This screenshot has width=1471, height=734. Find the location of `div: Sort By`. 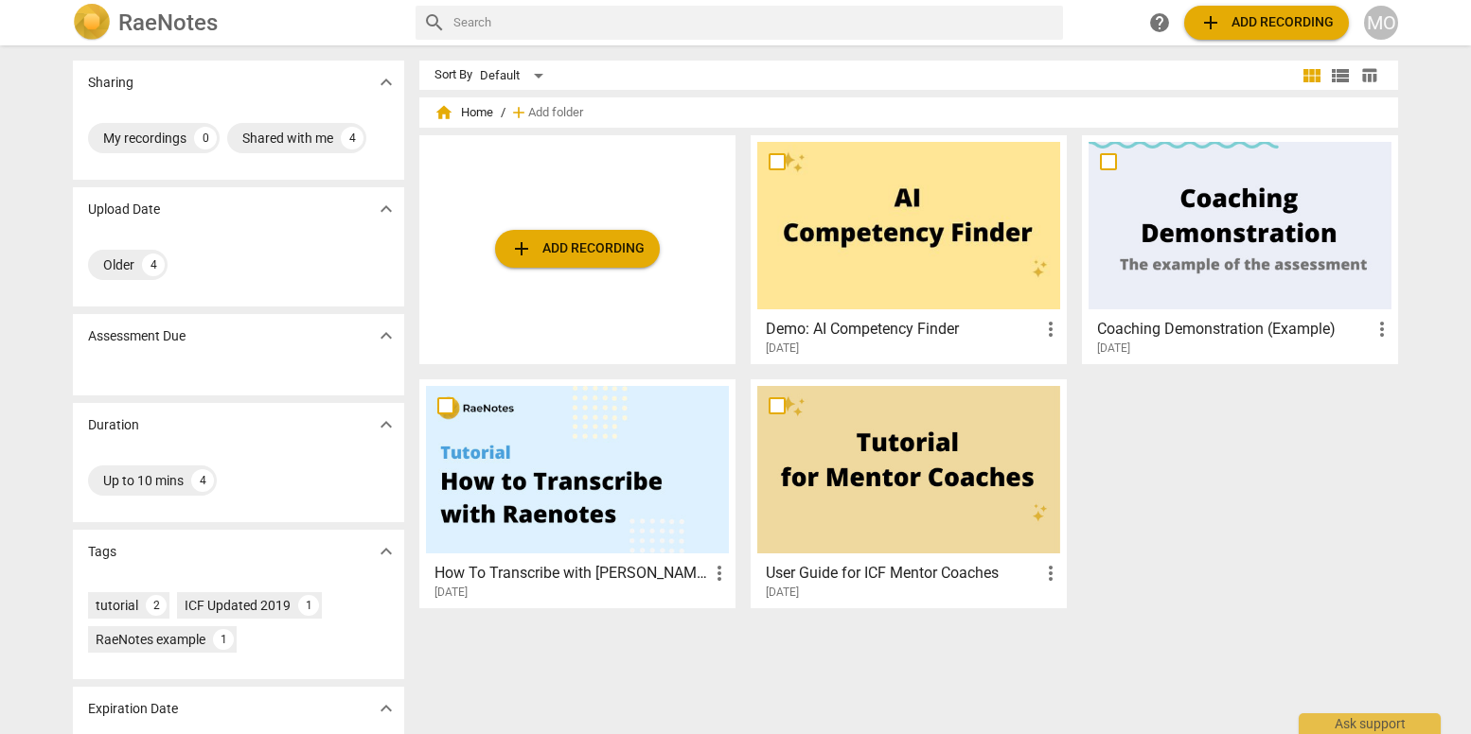

div: Sort By is located at coordinates (453, 75).